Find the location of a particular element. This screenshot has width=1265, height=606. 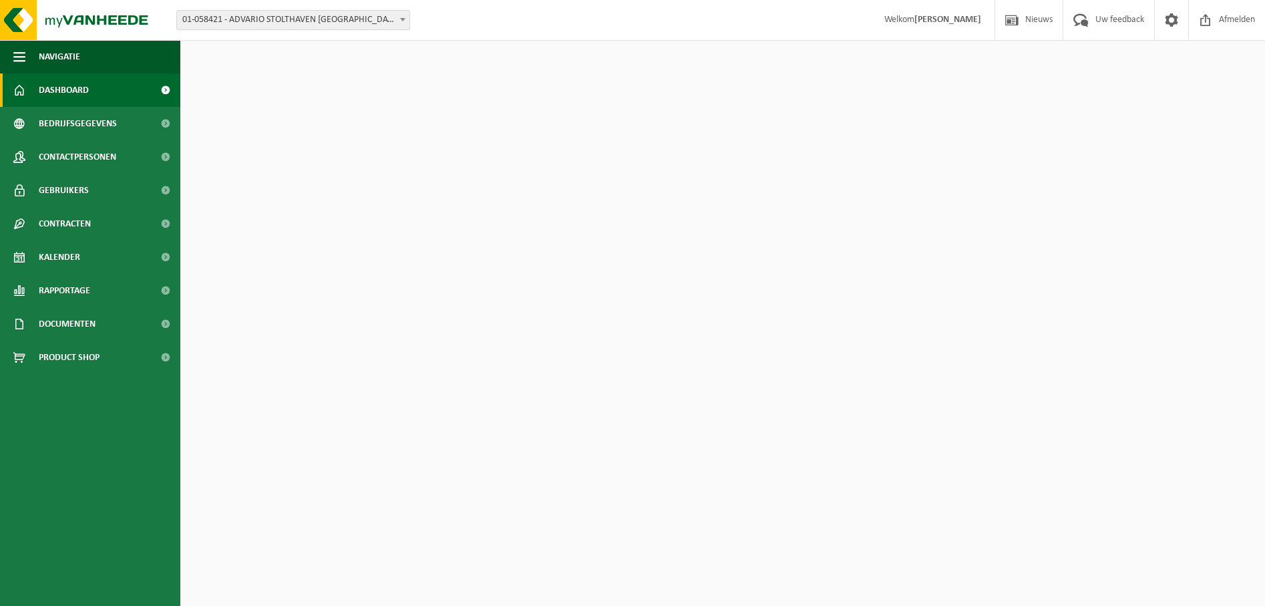

span: Product Shop is located at coordinates (69, 357).